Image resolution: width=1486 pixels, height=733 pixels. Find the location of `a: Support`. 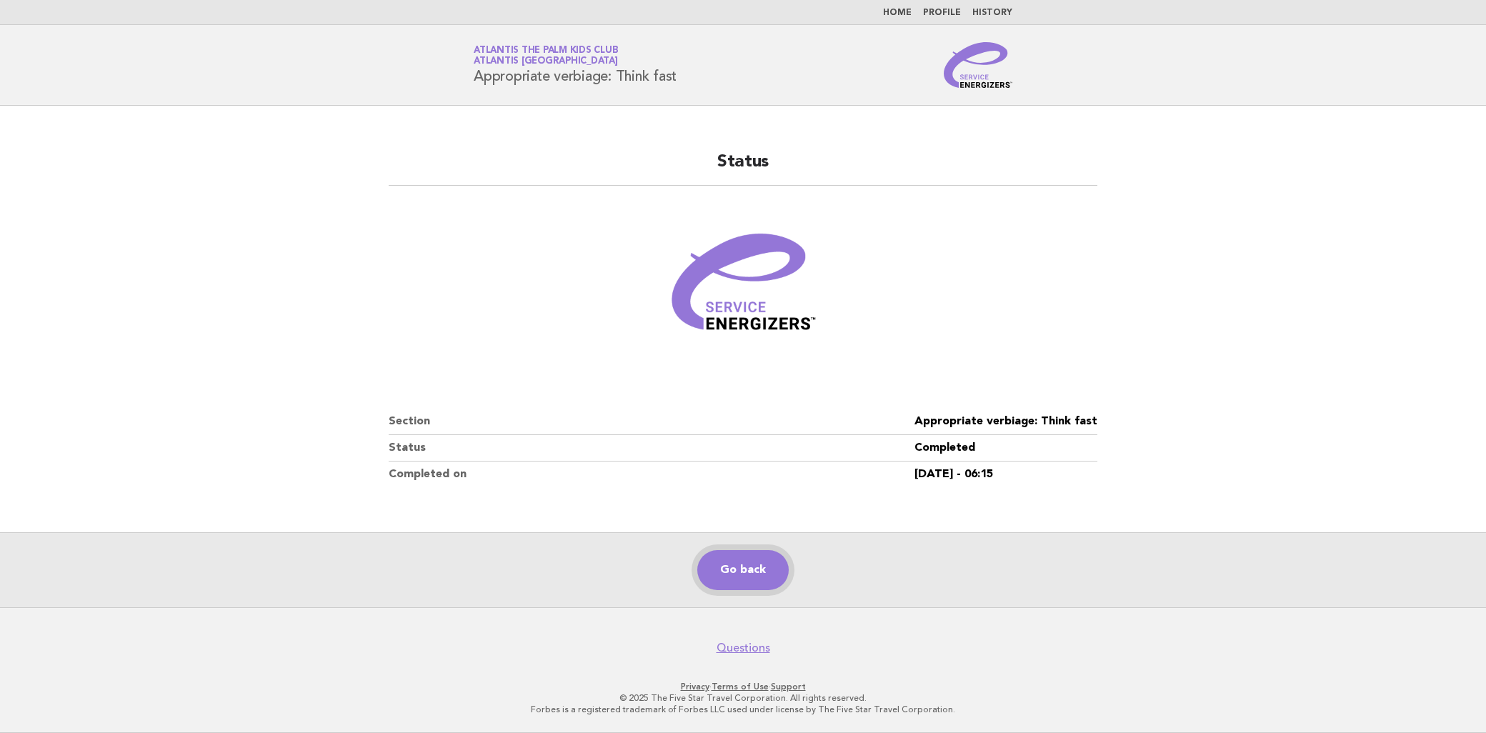

a: Support is located at coordinates (788, 687).